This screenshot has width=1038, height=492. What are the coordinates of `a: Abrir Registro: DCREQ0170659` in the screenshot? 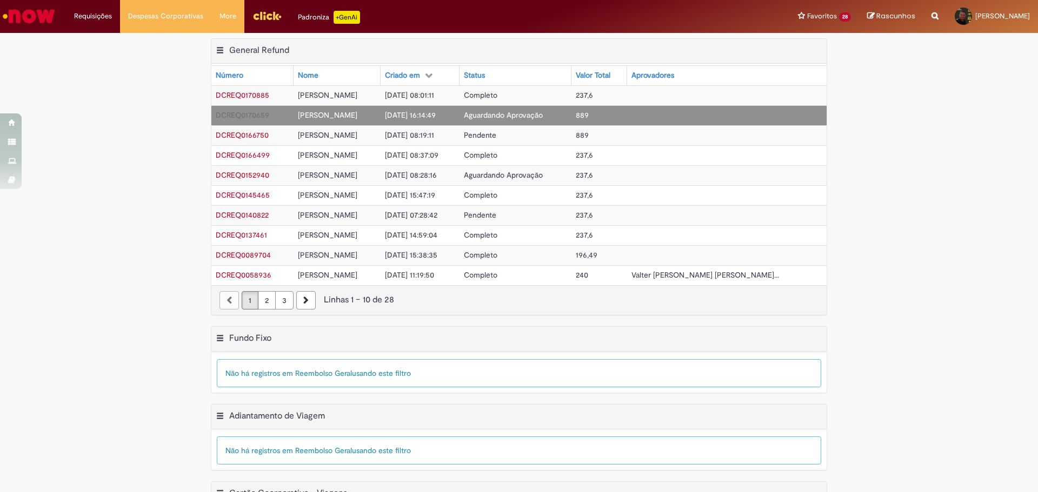 It's located at (242, 115).